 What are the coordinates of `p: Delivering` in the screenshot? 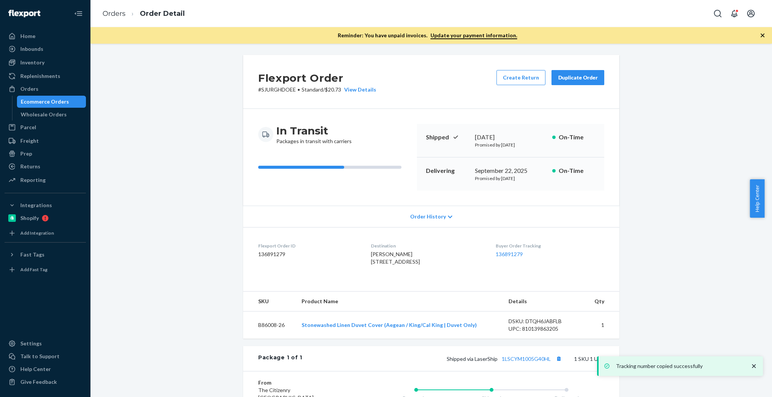 It's located at (448, 171).